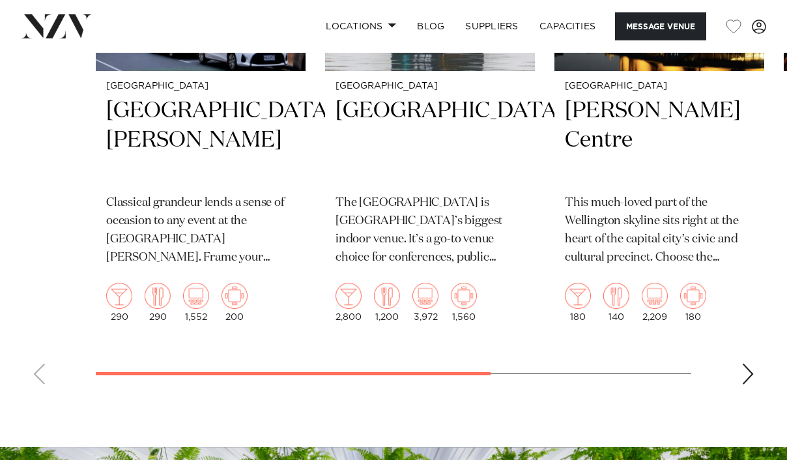 The image size is (787, 460). I want to click on div: 1,552, so click(196, 302).